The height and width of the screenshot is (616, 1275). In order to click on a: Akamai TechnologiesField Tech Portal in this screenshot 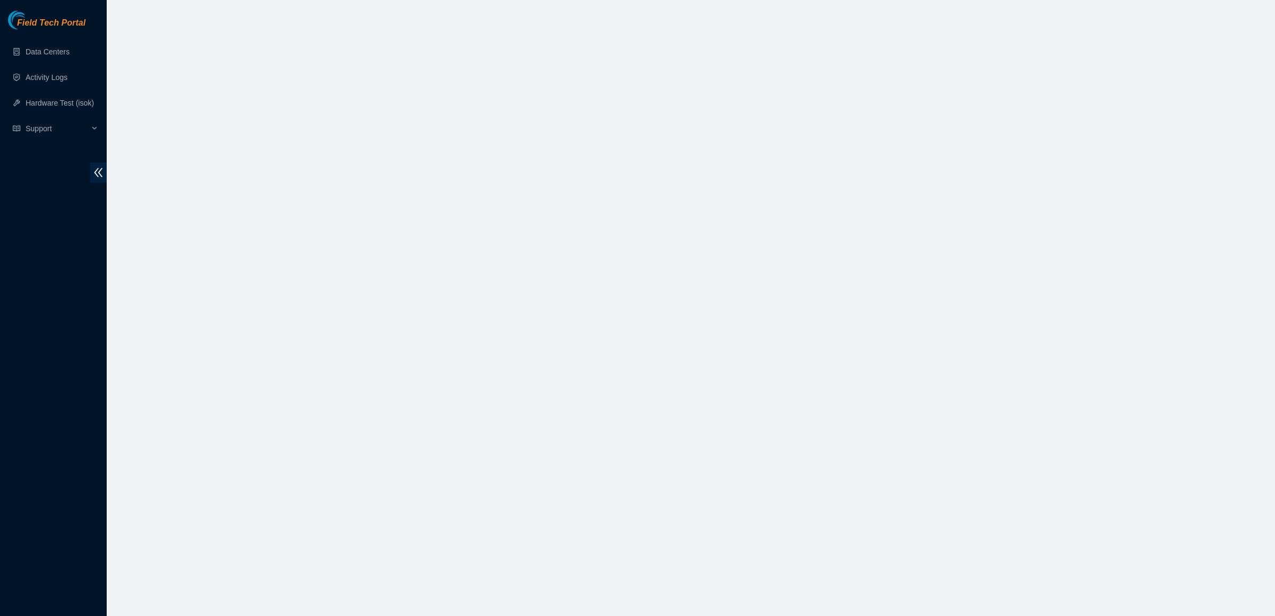, I will do `click(46, 26)`.